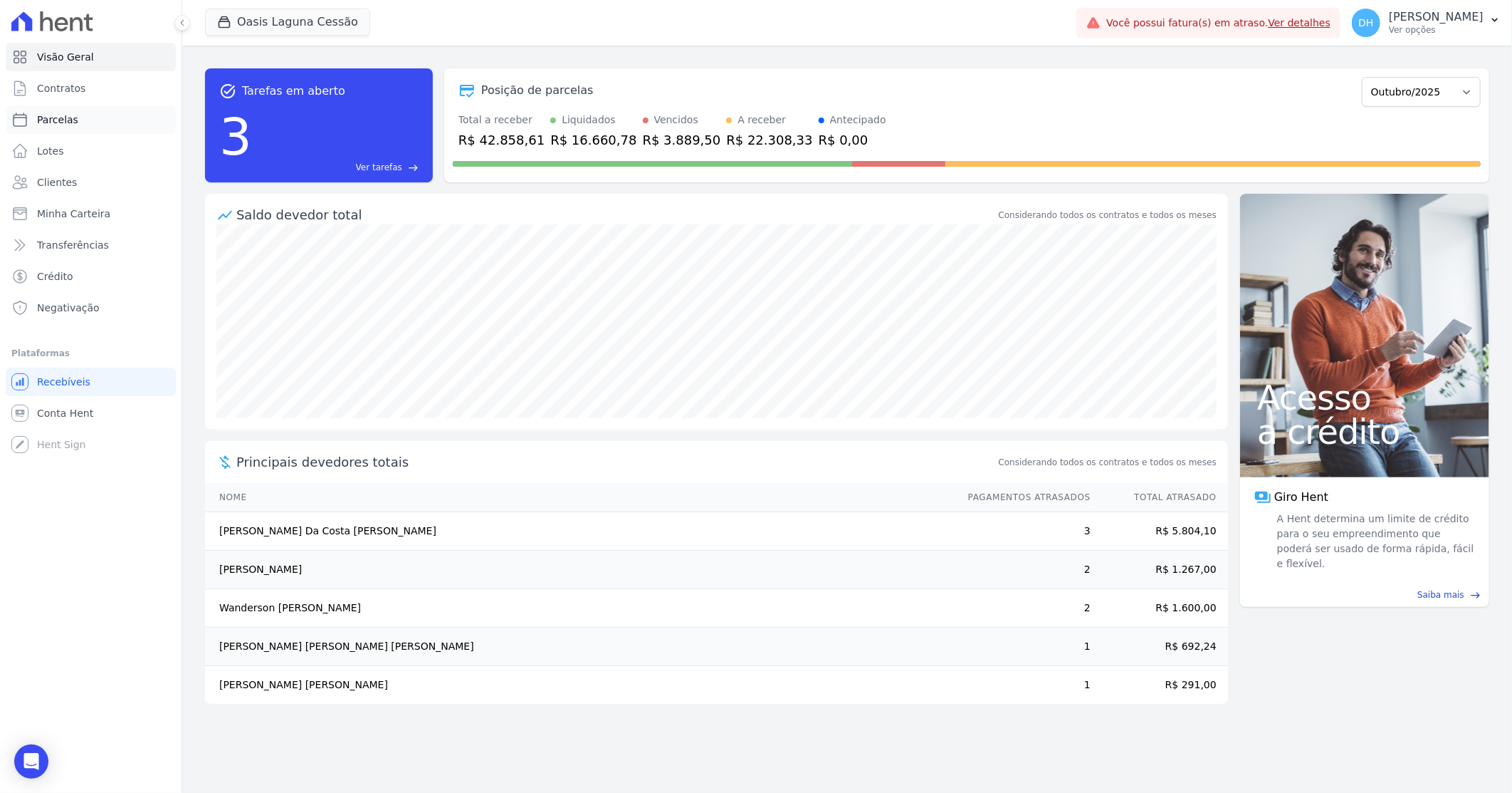 The width and height of the screenshot is (1512, 793). Describe the element at coordinates (90, 353) in the screenshot. I see `div: Plataformas` at that location.